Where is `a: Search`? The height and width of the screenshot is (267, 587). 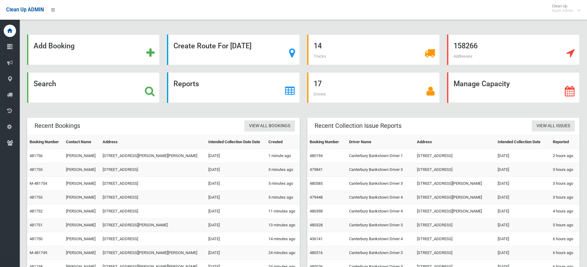 a: Search is located at coordinates (93, 87).